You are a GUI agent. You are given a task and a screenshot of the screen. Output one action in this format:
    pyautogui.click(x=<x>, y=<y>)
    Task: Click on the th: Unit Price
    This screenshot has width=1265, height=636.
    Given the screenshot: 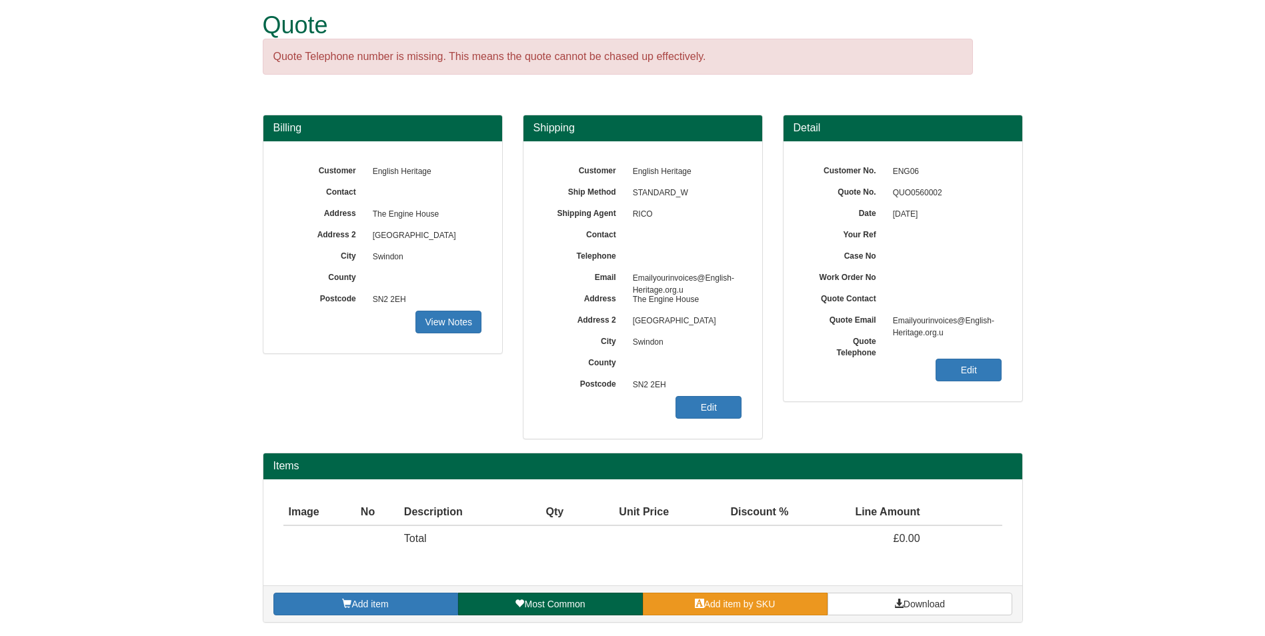 What is the action you would take?
    pyautogui.click(x=621, y=513)
    